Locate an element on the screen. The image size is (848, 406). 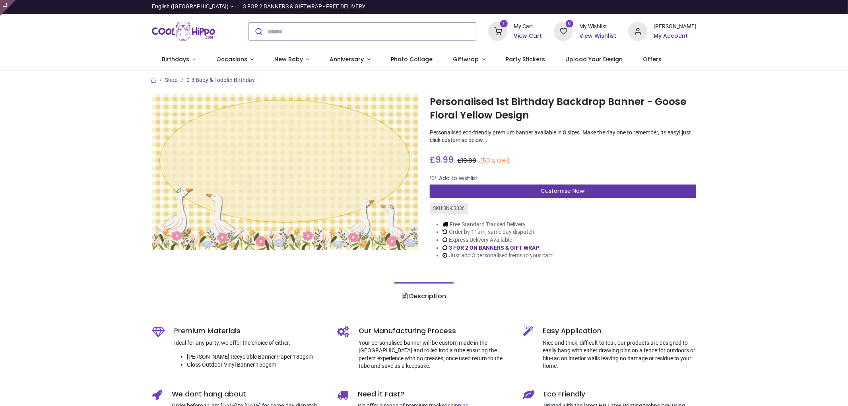
h5: Our Manufacturing Process is located at coordinates (435, 331).